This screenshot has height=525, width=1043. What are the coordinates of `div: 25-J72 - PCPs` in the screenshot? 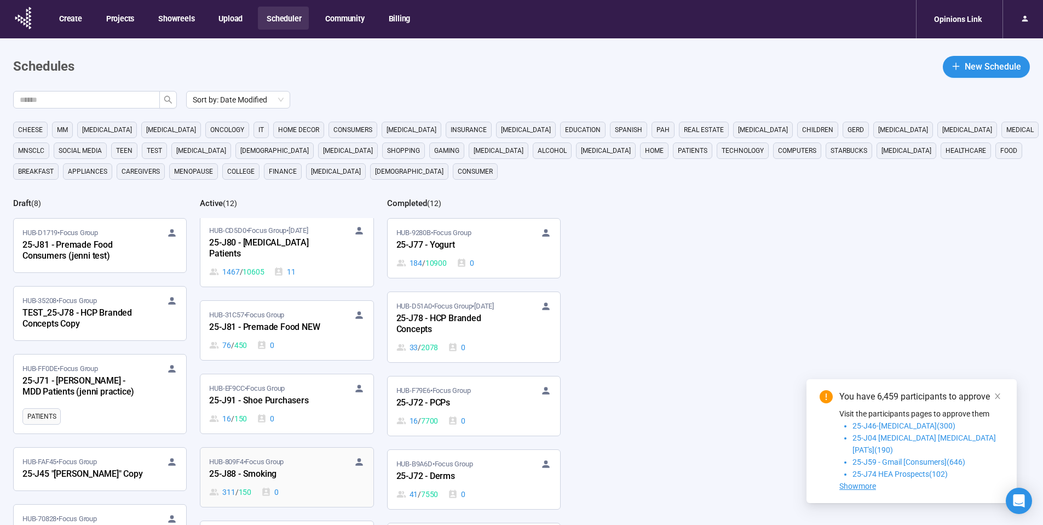 It's located at (457, 403).